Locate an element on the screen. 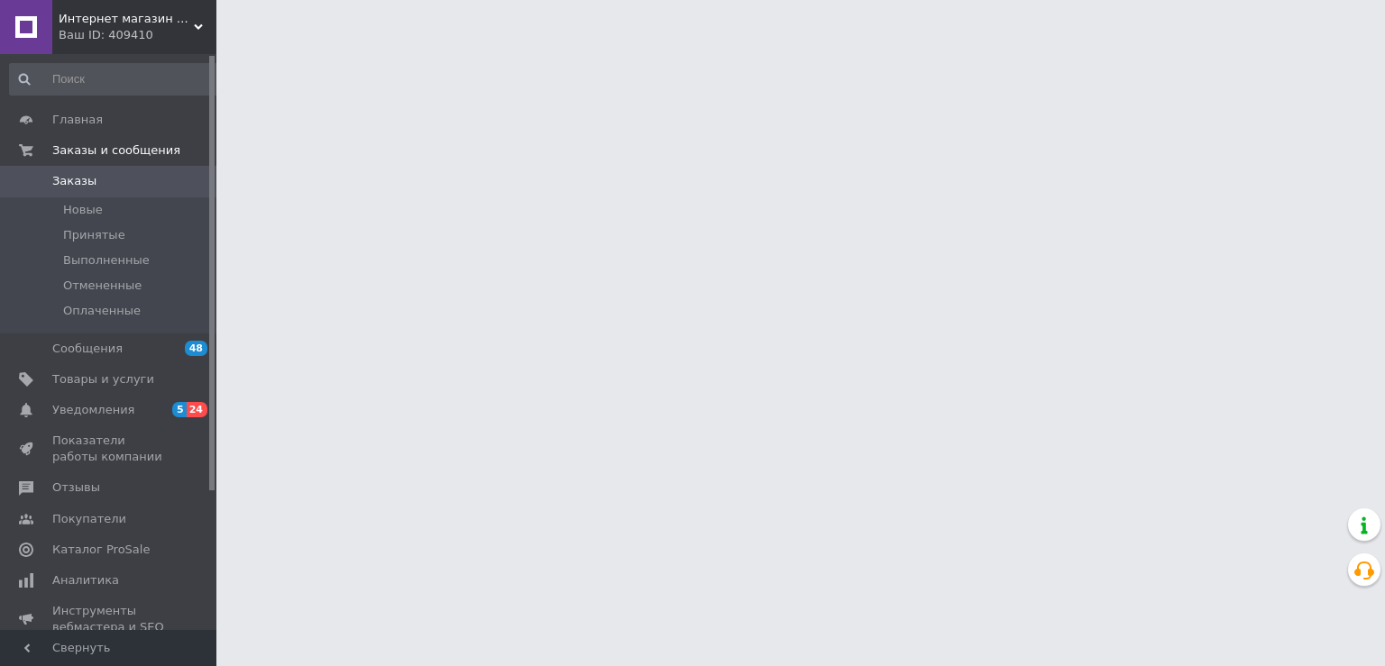 This screenshot has height=666, width=1385. span: Интернет магазин сувениров Старик Хоттабыч is located at coordinates (126, 19).